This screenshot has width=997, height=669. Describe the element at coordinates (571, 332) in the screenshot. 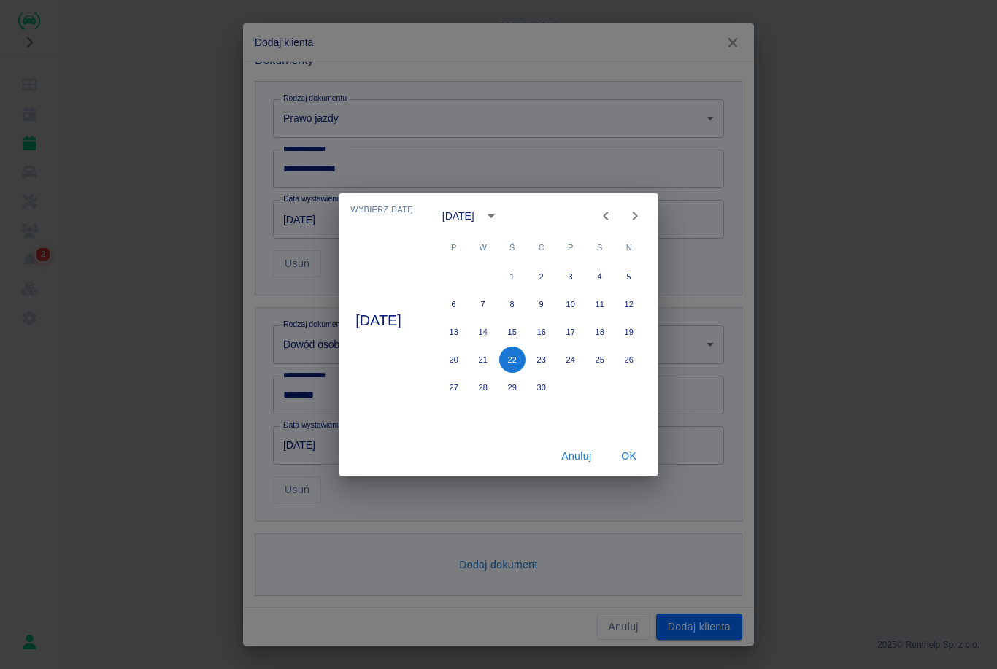

I see `button: 17` at that location.